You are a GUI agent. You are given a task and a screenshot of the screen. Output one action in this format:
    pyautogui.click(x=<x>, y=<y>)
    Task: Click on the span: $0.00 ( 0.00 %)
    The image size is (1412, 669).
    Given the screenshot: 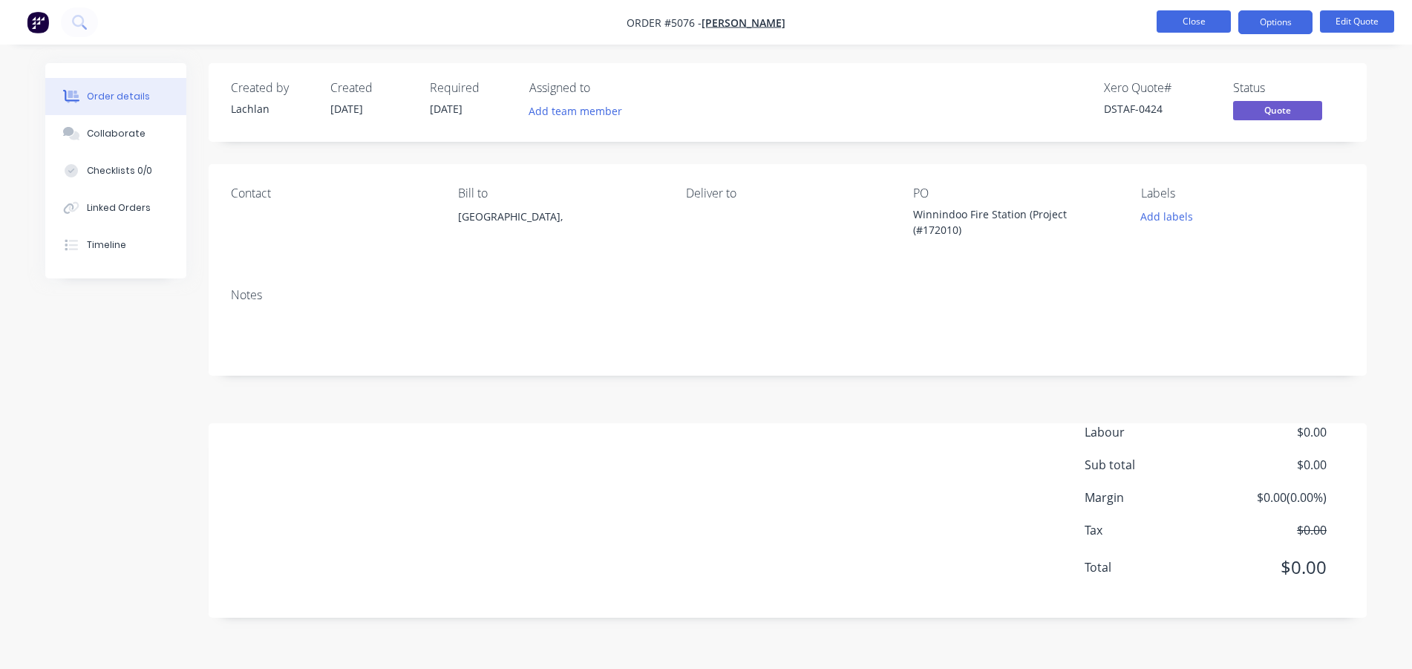 What is the action you would take?
    pyautogui.click(x=1272, y=497)
    